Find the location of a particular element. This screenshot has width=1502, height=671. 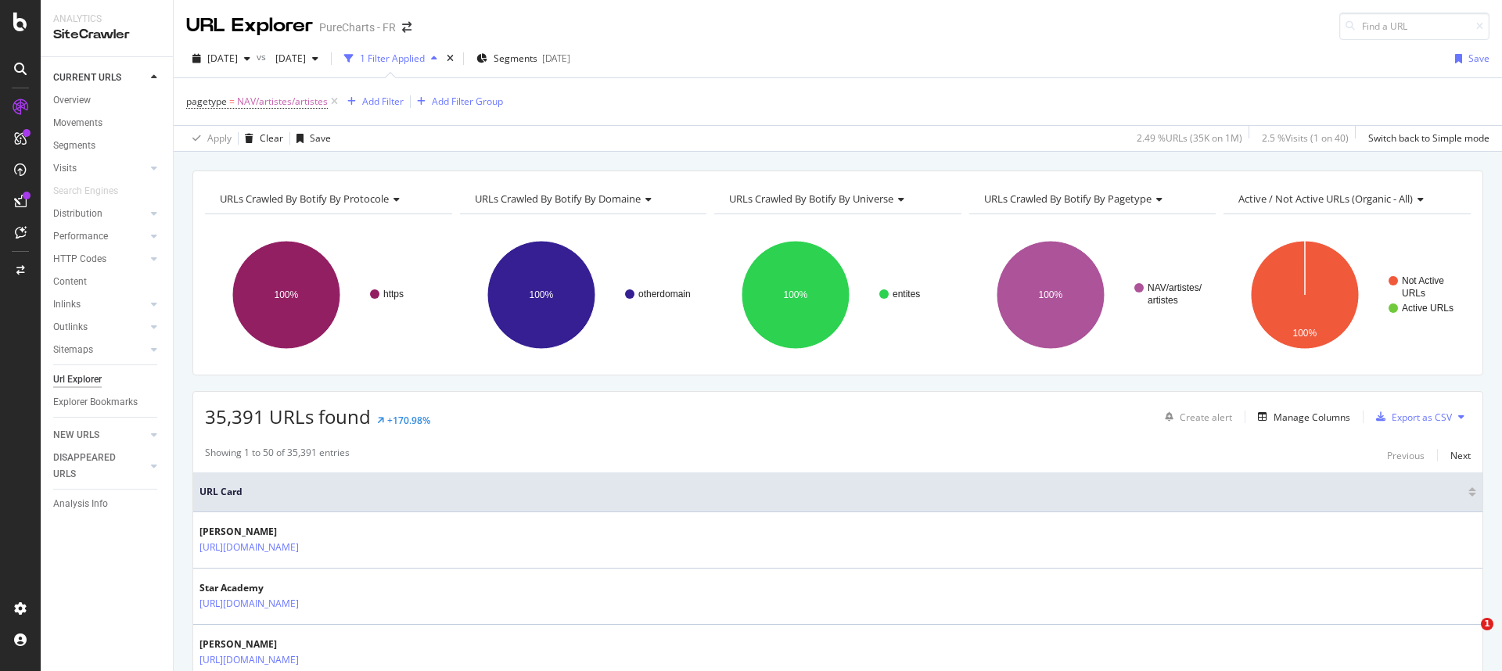

div: Analytics is located at coordinates (106, 19).